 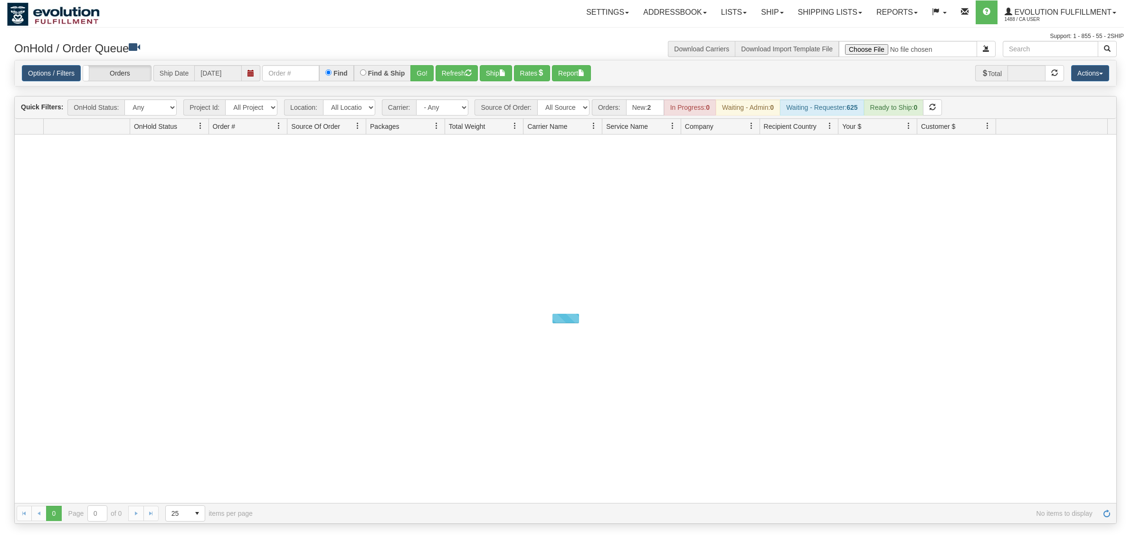 I want to click on label: Orders, so click(x=117, y=73).